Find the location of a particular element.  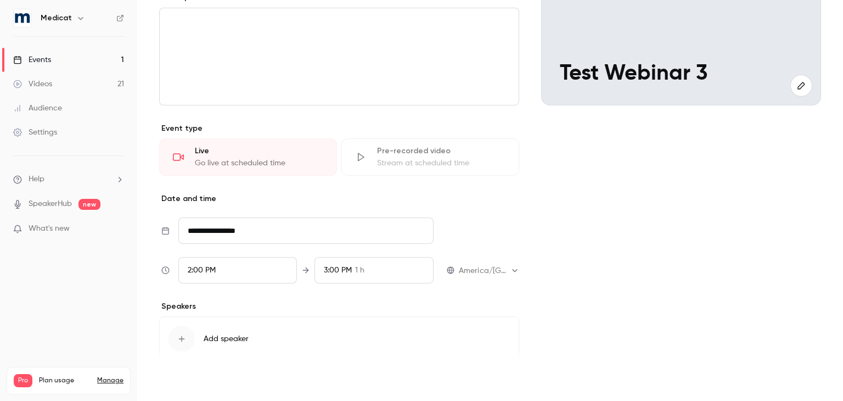

button: Add speaker is located at coordinates (339, 339).